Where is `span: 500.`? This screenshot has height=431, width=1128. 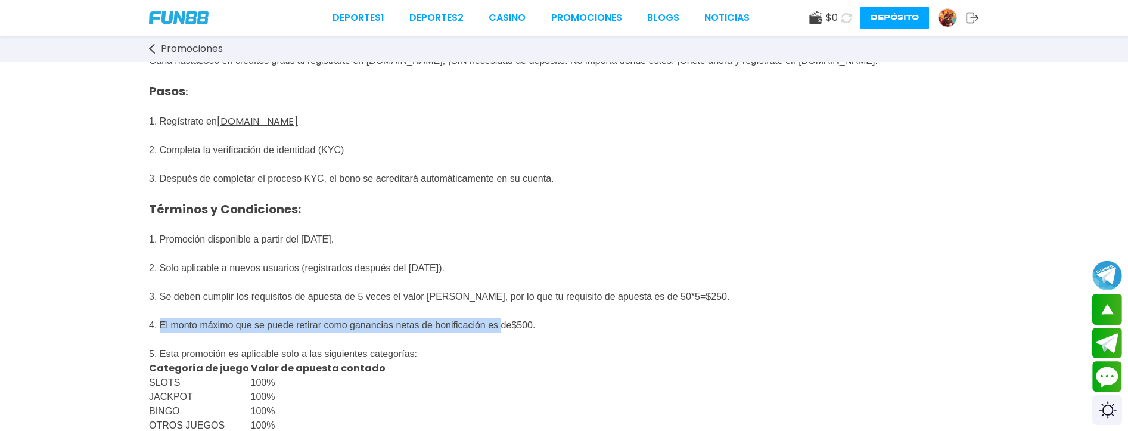
span: 500. is located at coordinates (526, 325).